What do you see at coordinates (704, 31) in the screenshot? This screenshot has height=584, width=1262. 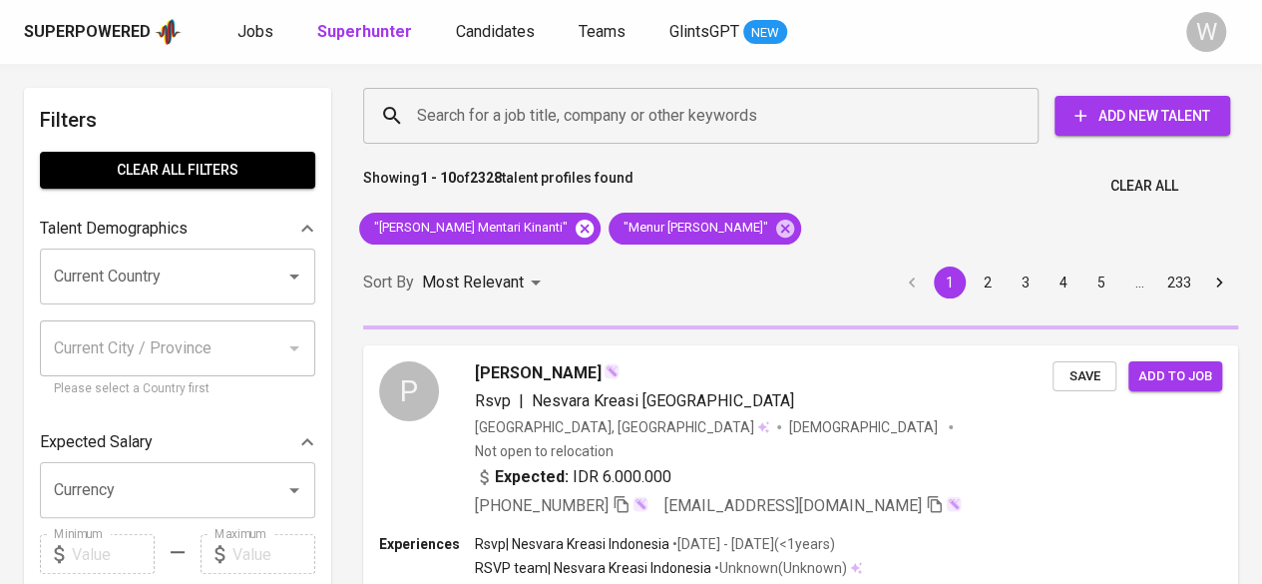 I see `span: GlintsGPT` at bounding box center [704, 31].